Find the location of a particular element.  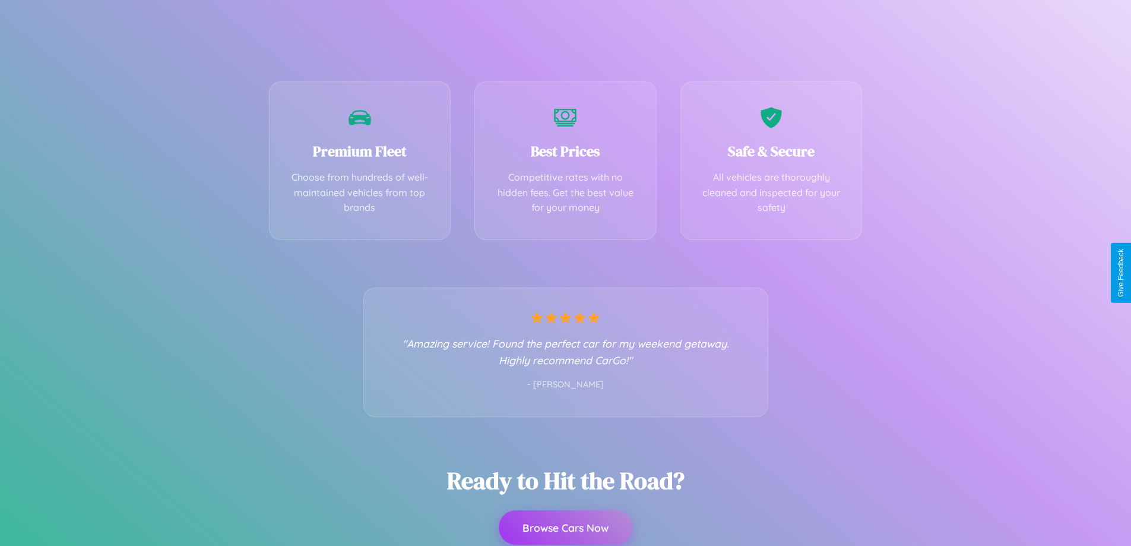

h3: Best Prices is located at coordinates (565, 151).